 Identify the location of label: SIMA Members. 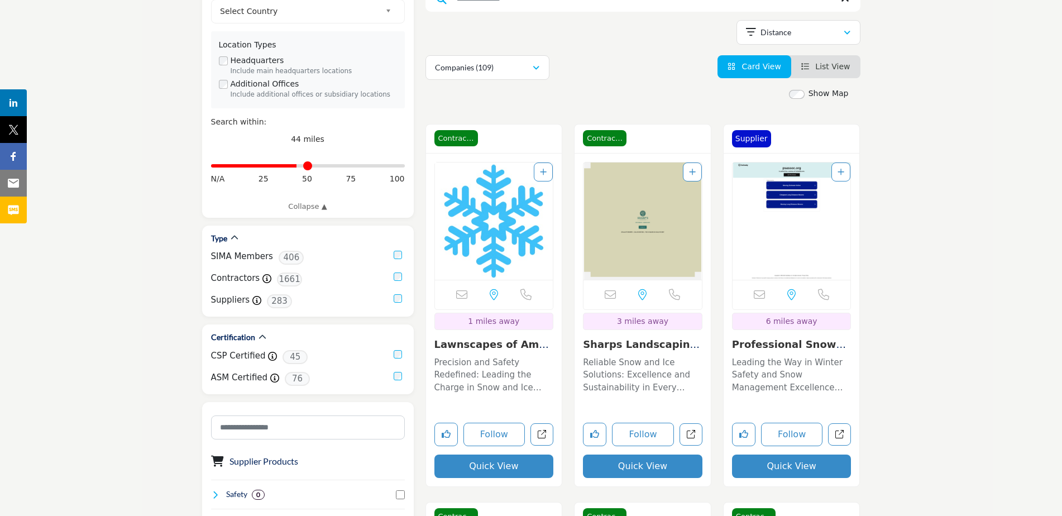
(242, 256).